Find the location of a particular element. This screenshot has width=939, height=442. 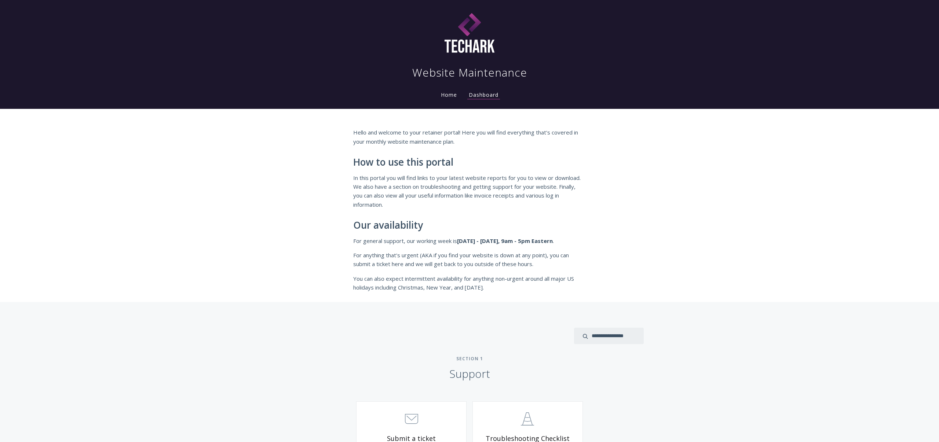

input: search input is located at coordinates (609, 336).